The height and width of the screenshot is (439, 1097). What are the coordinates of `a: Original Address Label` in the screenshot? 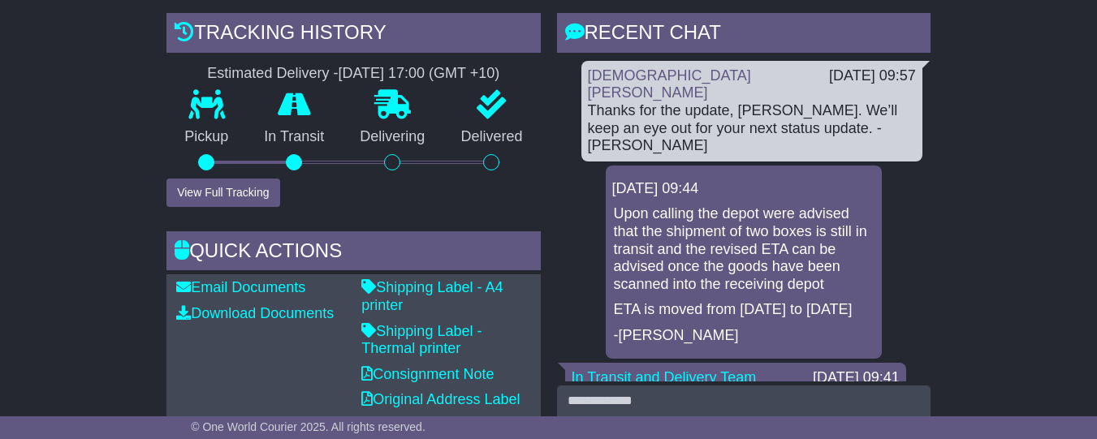 It's located at (440, 399).